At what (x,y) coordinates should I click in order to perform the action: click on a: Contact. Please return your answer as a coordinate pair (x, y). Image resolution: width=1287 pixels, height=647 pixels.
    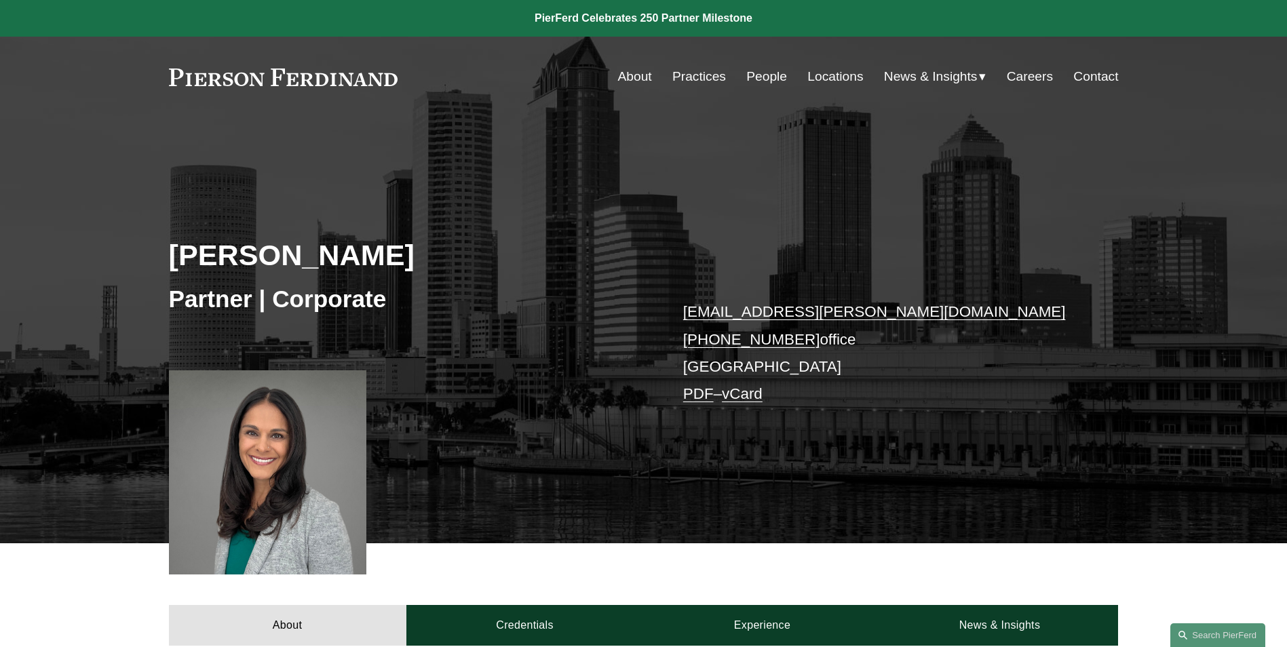
    Looking at the image, I should click on (1096, 77).